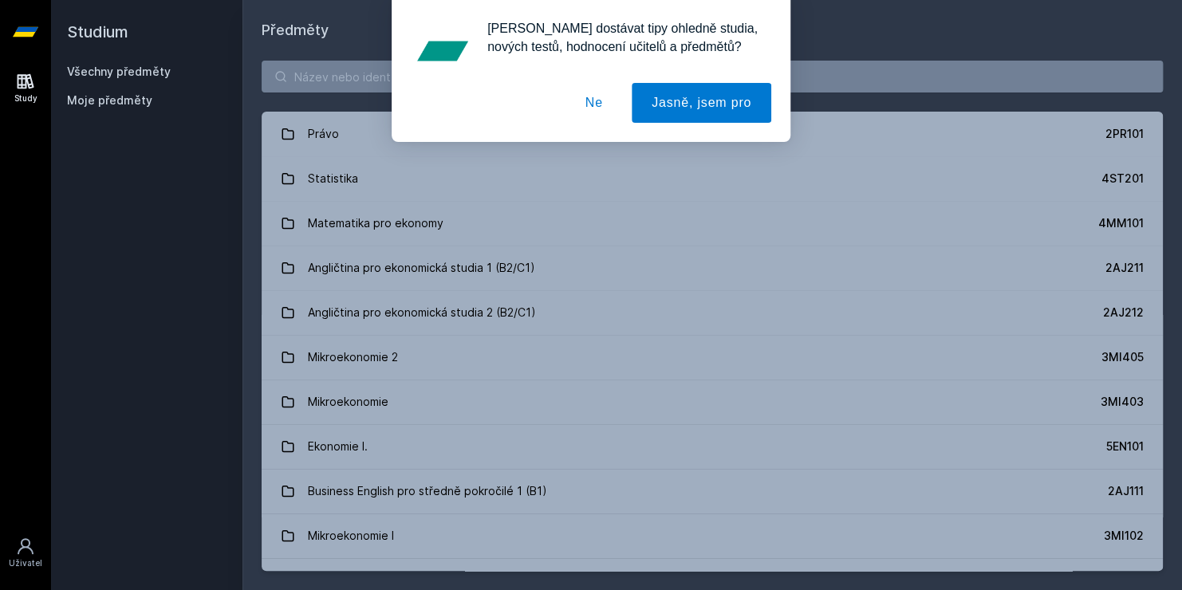 Image resolution: width=1182 pixels, height=590 pixels. I want to click on div: Ekonomie I., so click(337, 447).